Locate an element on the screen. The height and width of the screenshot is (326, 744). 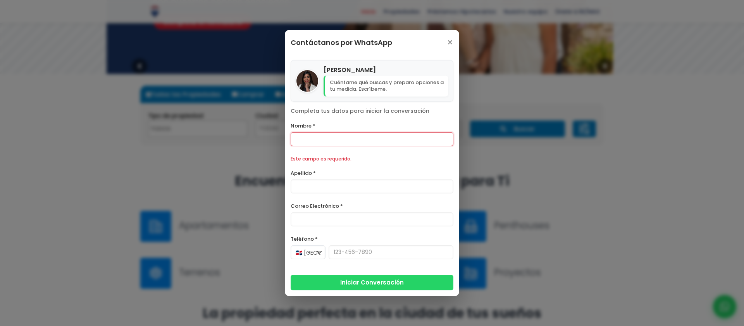
label: Apellido * is located at coordinates (372, 173).